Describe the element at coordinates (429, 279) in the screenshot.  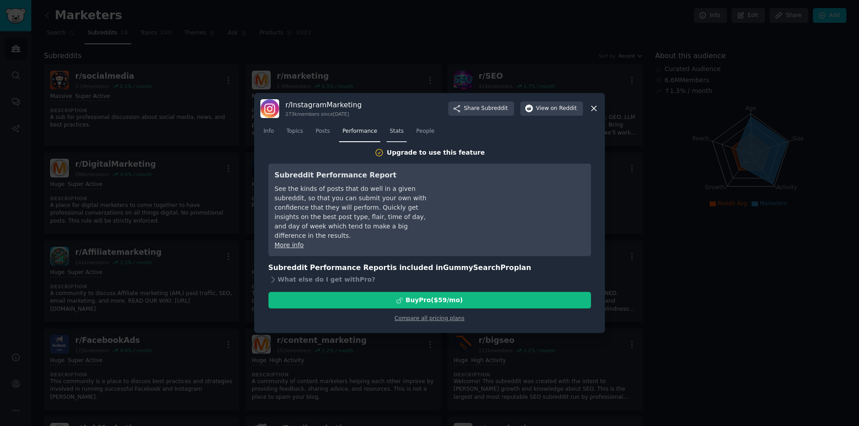
I see `div: What else do I get with Pro ?` at that location.